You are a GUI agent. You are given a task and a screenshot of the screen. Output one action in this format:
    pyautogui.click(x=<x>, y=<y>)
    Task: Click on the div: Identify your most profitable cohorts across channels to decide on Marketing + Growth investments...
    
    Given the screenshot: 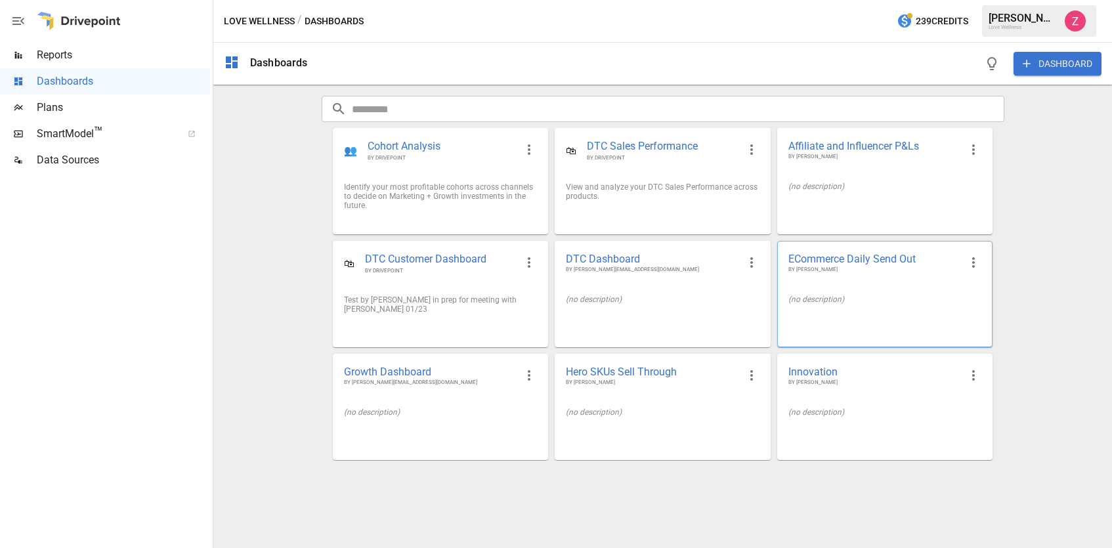 What is the action you would take?
    pyautogui.click(x=440, y=196)
    